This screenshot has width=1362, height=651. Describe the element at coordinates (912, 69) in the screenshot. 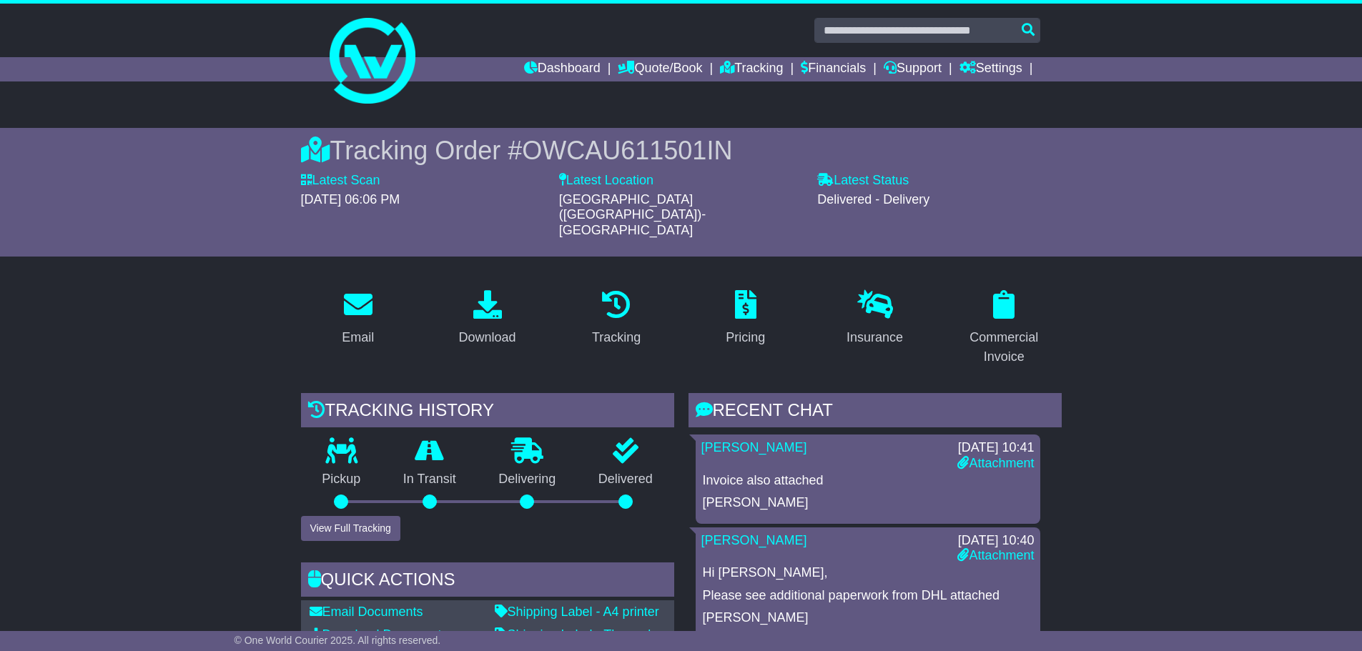

I see `a: Support` at that location.